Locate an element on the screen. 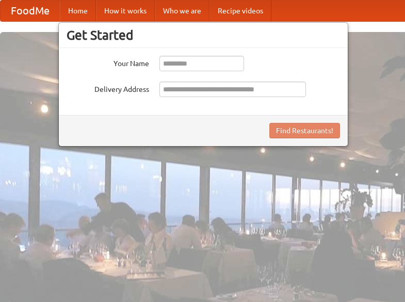 The width and height of the screenshot is (405, 302). a: FoodMe is located at coordinates (30, 11).